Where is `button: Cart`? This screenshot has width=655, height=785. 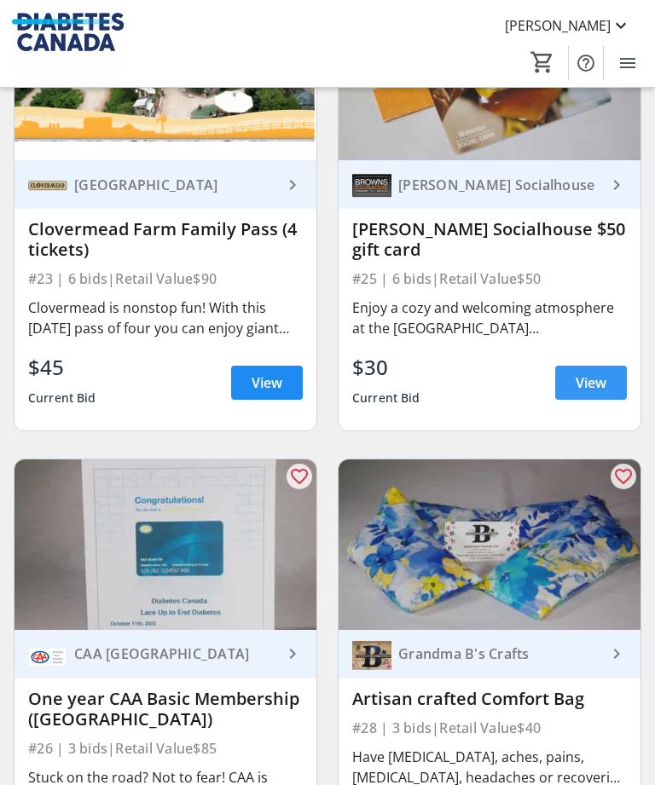 button: Cart is located at coordinates (542, 62).